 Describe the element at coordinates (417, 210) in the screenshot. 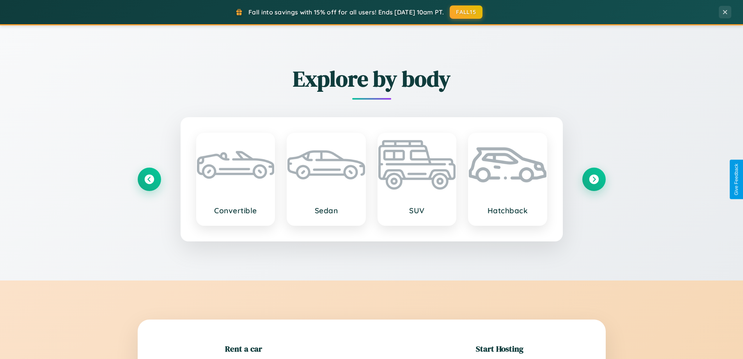

I see `h3: SUV` at that location.